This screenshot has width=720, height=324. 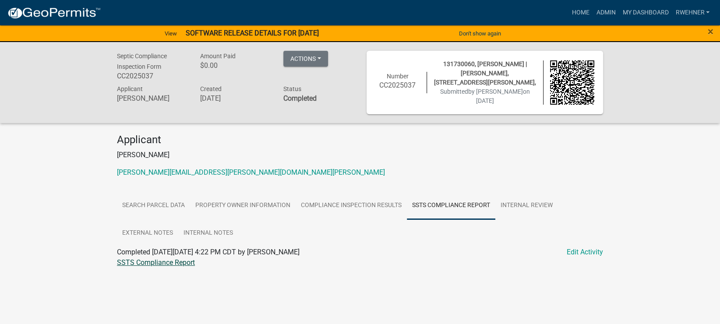 I want to click on span: Created, so click(x=211, y=89).